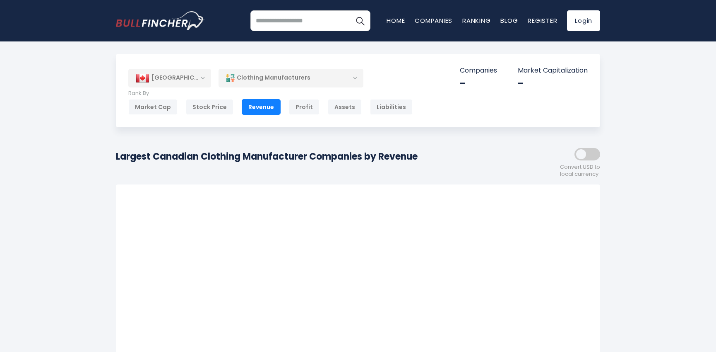 The image size is (716, 352). Describe the element at coordinates (291, 78) in the screenshot. I see `div: Clothing Manufacturers` at that location.